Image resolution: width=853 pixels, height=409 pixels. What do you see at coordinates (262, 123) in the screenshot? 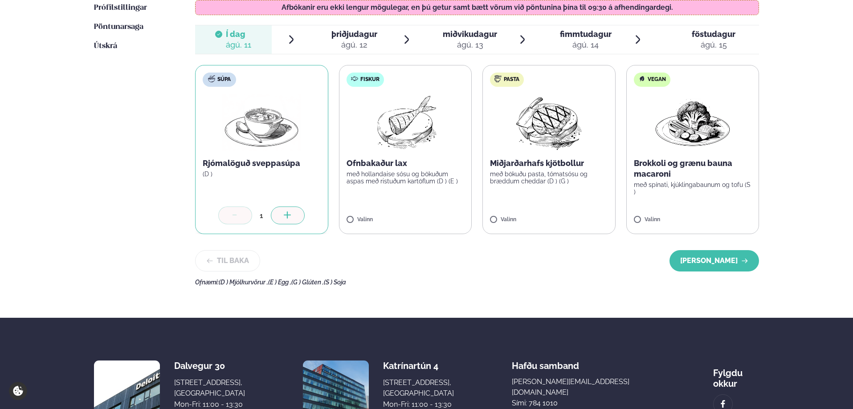
I see `img: Soup.png` at bounding box center [262, 123].